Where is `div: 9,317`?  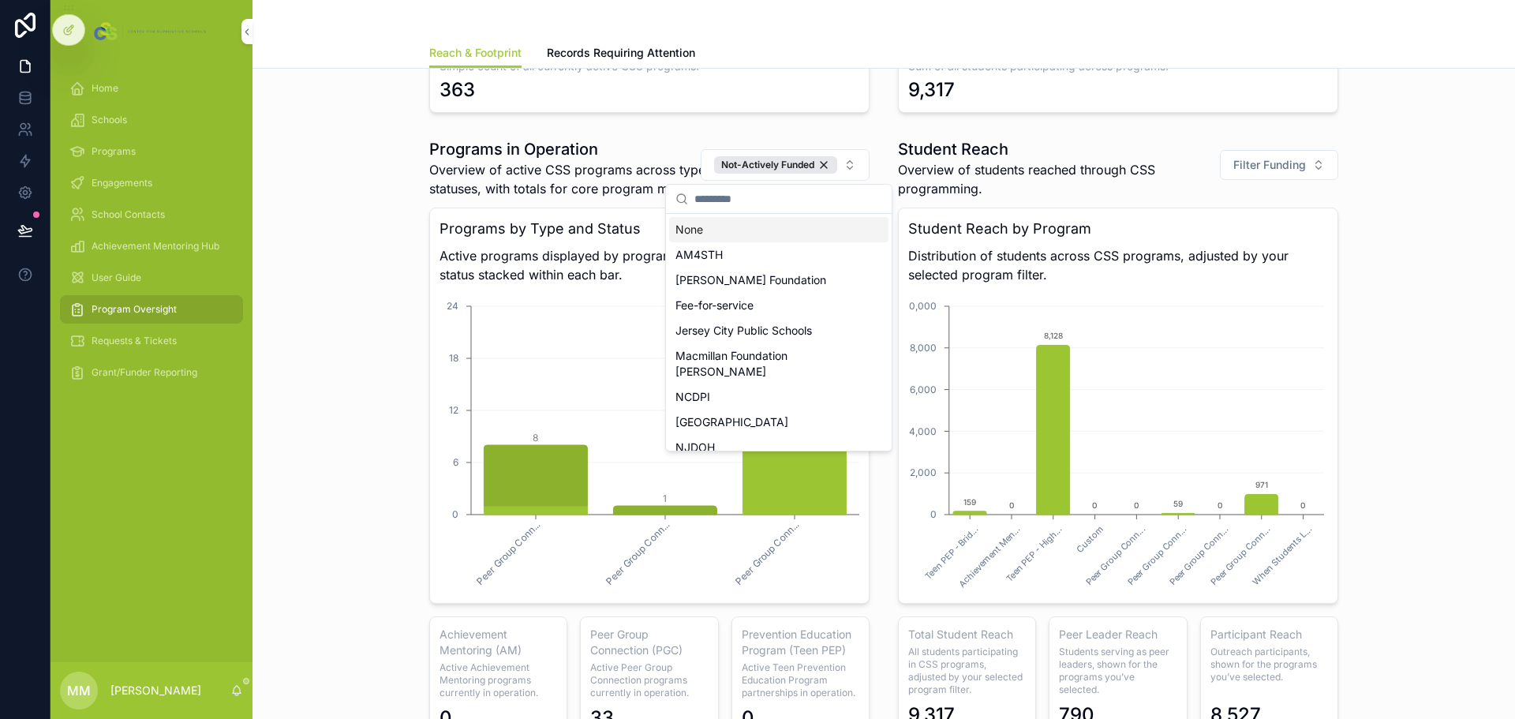 div: 9,317 is located at coordinates (931, 90).